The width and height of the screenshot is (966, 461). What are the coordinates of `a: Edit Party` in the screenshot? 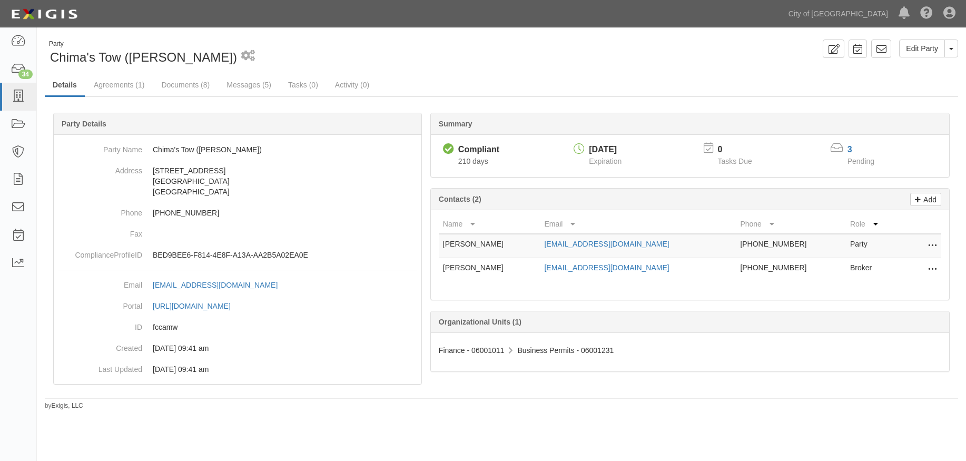 It's located at (922, 48).